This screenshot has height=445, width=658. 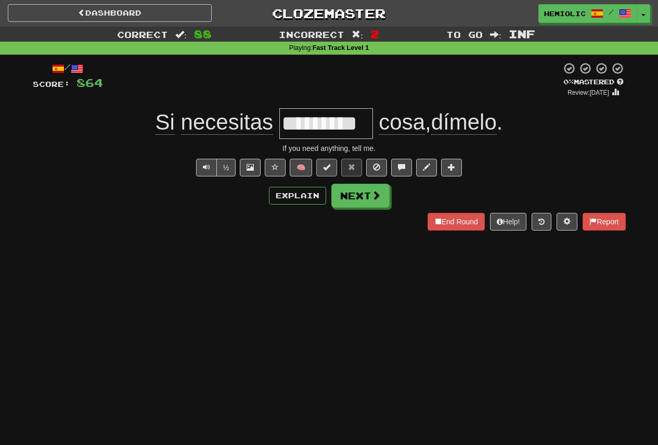 What do you see at coordinates (226, 168) in the screenshot?
I see `button: ½` at bounding box center [226, 168].